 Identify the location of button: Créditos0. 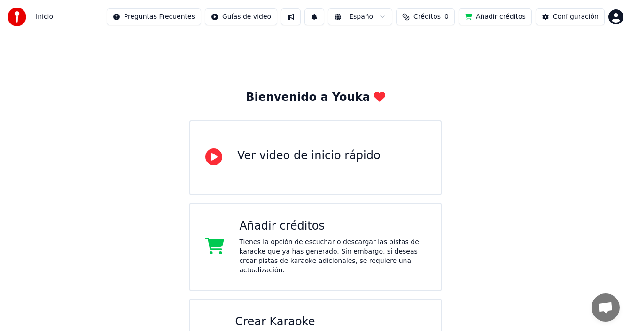
(425, 17).